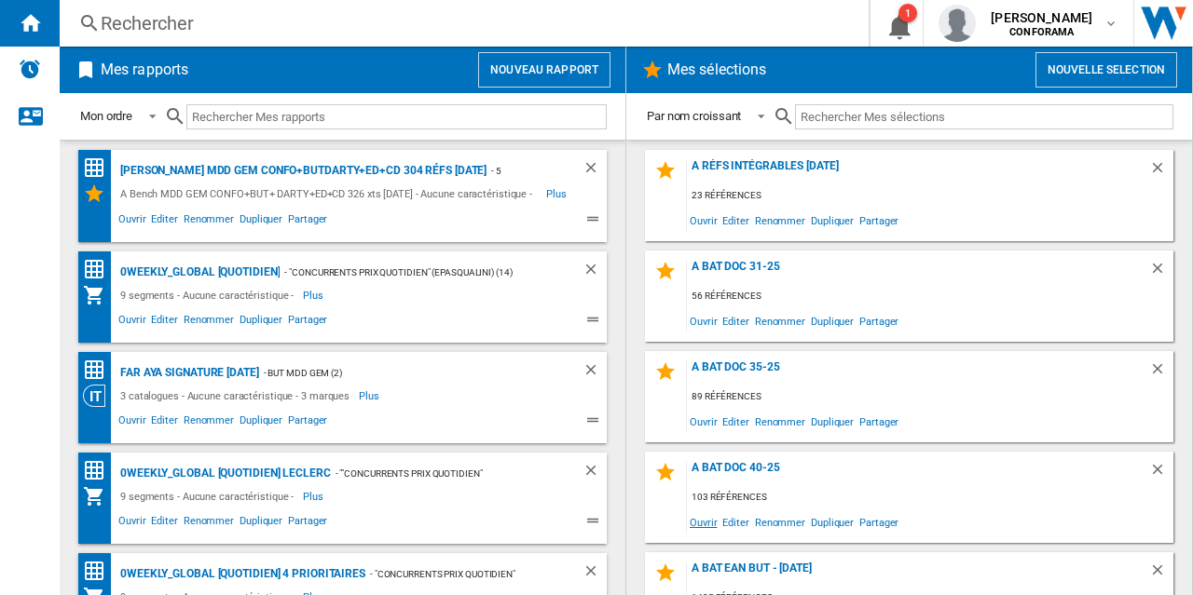 This screenshot has width=1193, height=595. What do you see at coordinates (930, 296) in the screenshot?
I see `div: 56 références` at bounding box center [930, 296].